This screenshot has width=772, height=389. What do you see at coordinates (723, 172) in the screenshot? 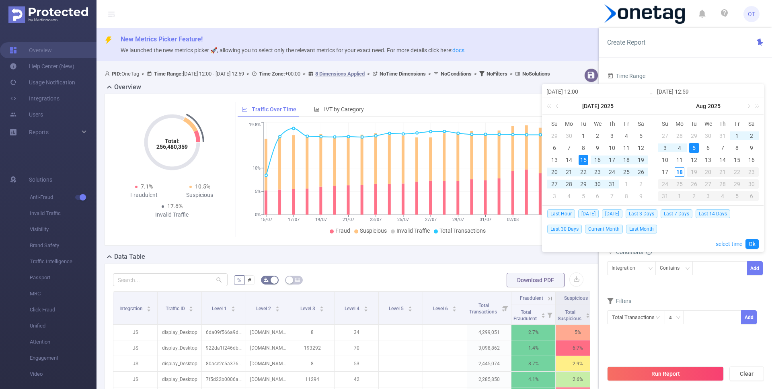
I see `td: August 21, 2025` at bounding box center [723, 172].